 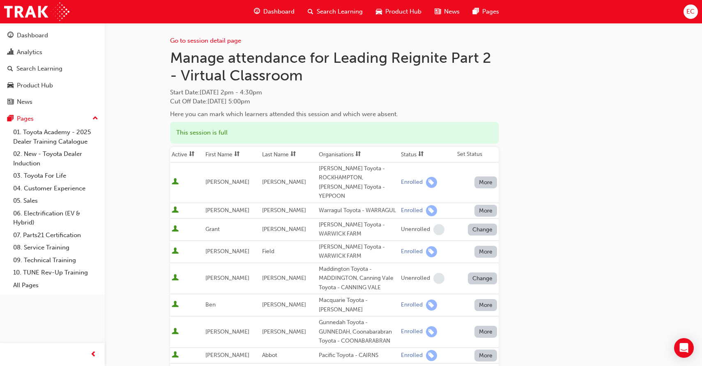 I want to click on span: News, so click(x=452, y=12).